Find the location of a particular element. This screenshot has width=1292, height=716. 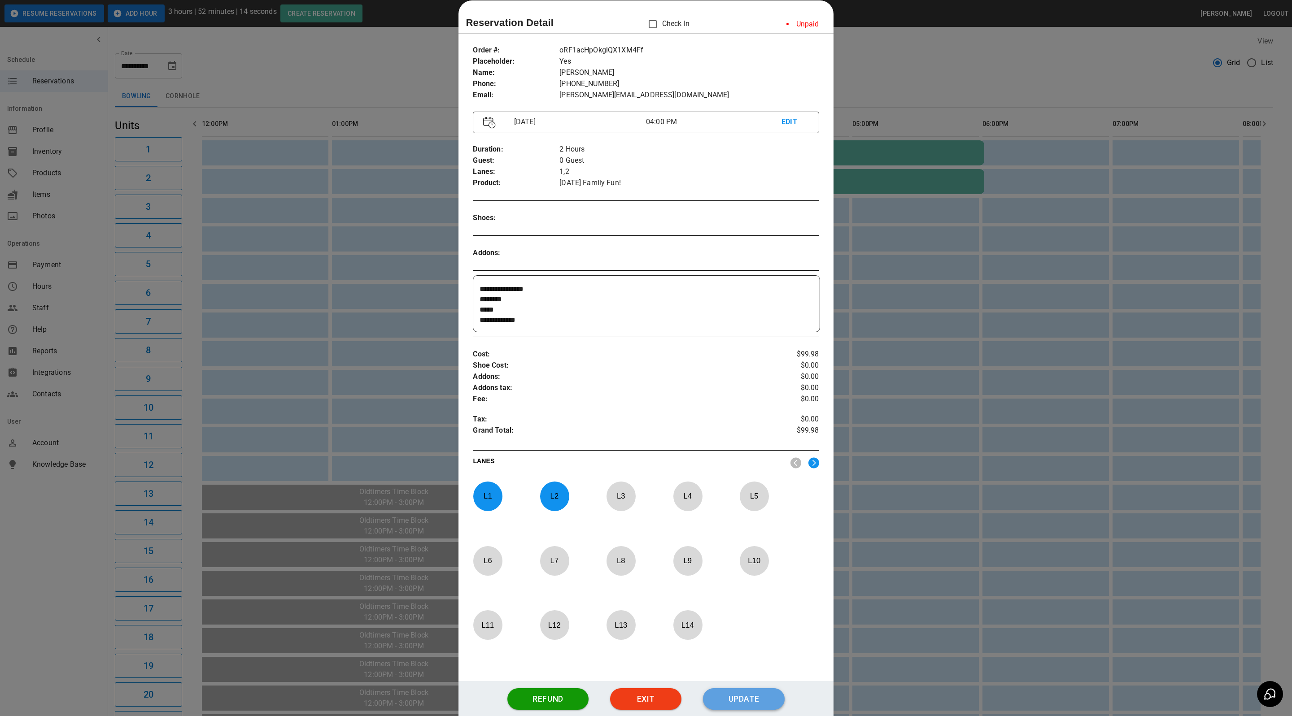

p: 04:00 PM is located at coordinates (714, 122).